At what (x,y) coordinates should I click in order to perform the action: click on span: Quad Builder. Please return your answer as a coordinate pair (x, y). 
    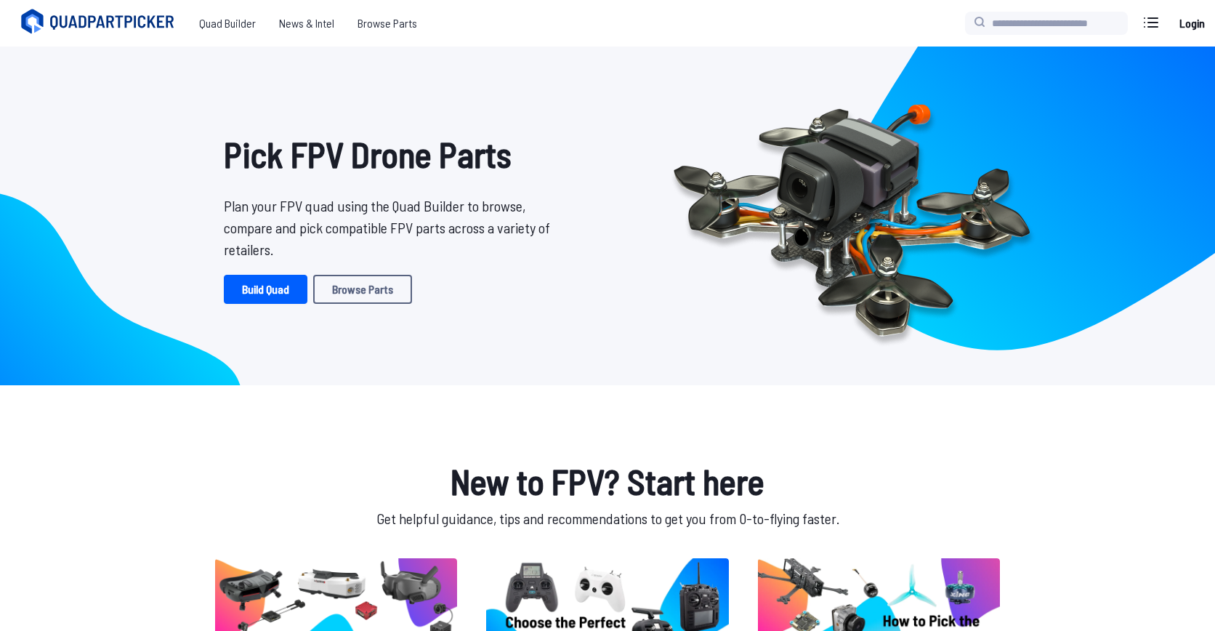
    Looking at the image, I should click on (227, 23).